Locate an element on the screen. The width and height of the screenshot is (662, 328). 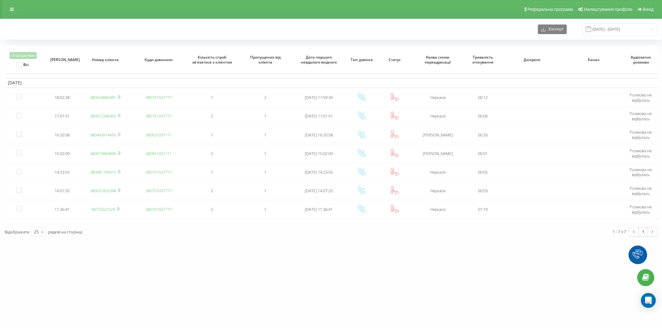
span: рядків на сторінці is located at coordinates (65, 232).